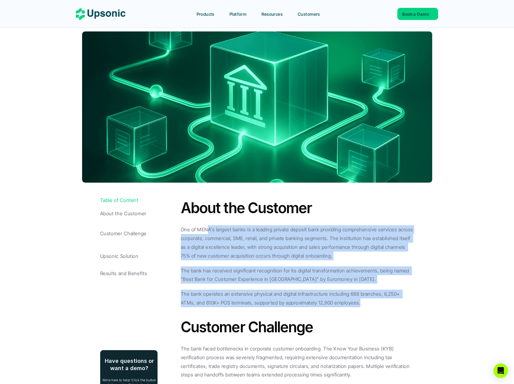 The width and height of the screenshot is (514, 384). What do you see at coordinates (205, 14) in the screenshot?
I see `p: Products` at bounding box center [205, 14].